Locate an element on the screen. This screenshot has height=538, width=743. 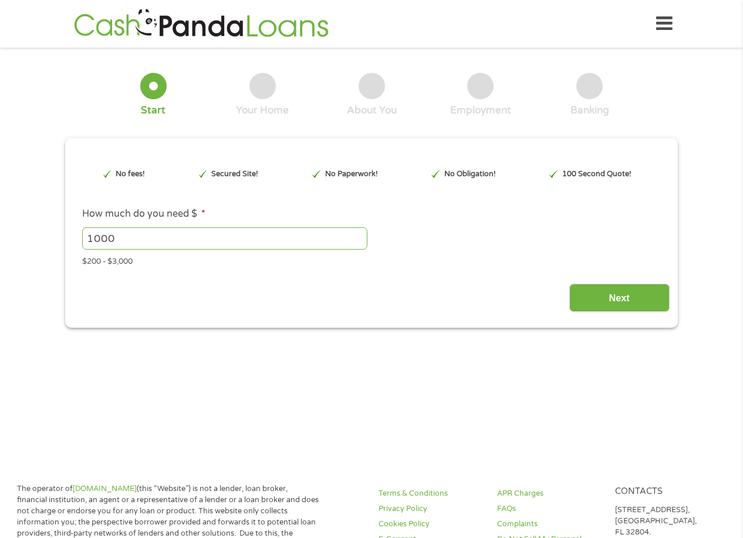
p: 100 Second Quote! is located at coordinates (597, 174).